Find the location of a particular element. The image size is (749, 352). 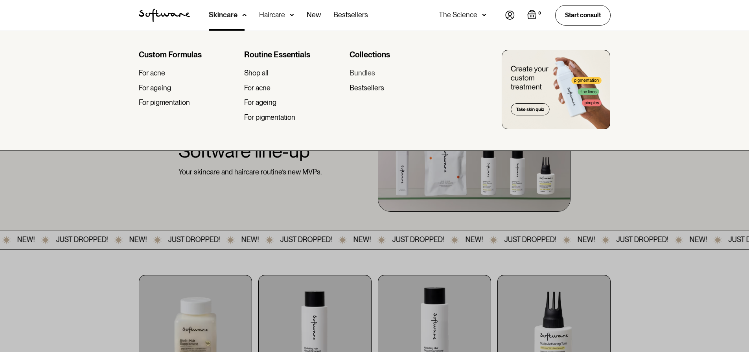

div: Bestsellers is located at coordinates (367, 88).